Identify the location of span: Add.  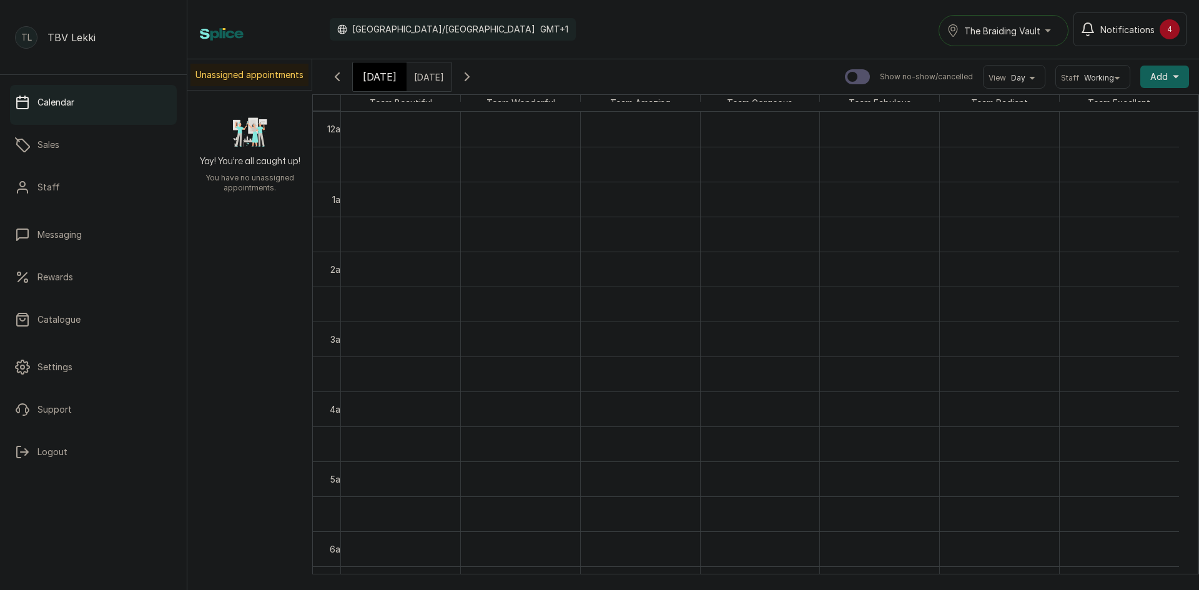
(1159, 77).